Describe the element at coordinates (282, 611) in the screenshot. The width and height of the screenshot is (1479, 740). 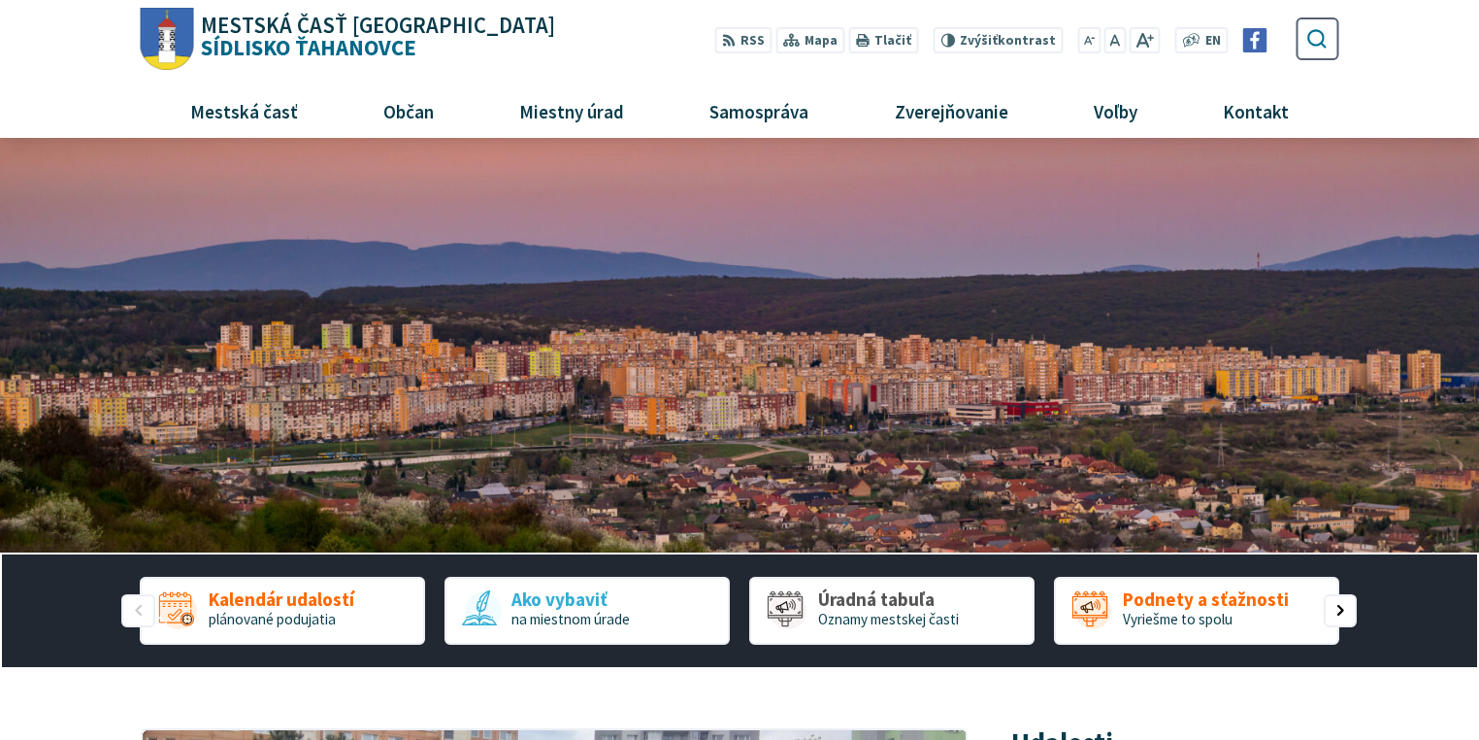
I see `a: Kalendár udalostí plánované podujatia` at that location.